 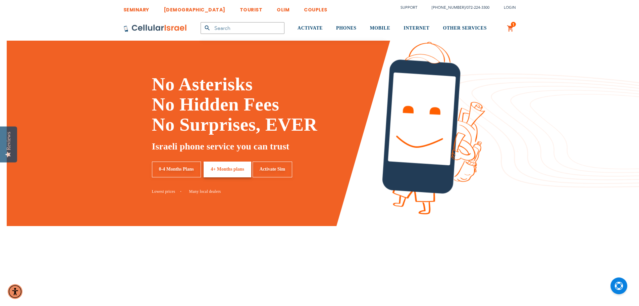 What do you see at coordinates (416, 28) in the screenshot?
I see `span: INTERNET` at bounding box center [416, 28].